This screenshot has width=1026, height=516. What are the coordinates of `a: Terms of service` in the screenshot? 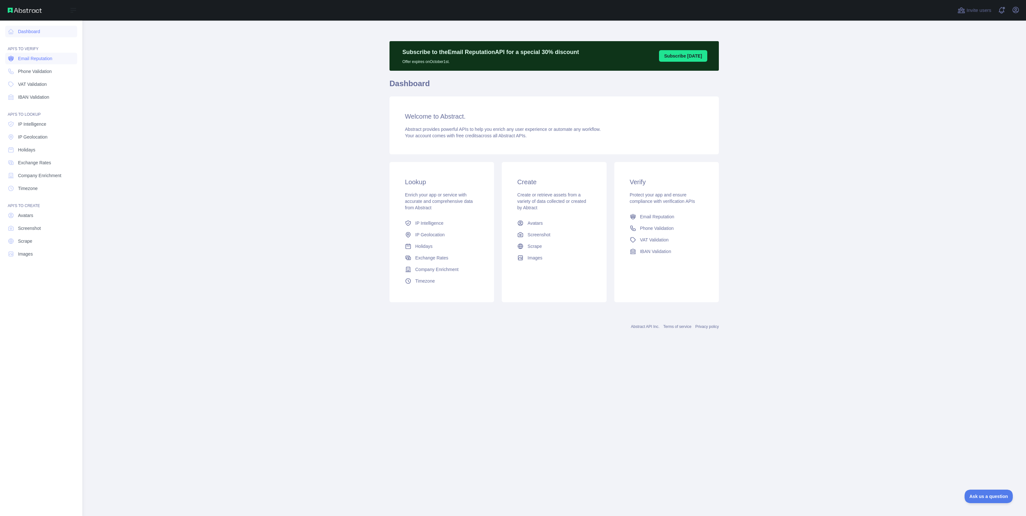 It's located at (677, 327).